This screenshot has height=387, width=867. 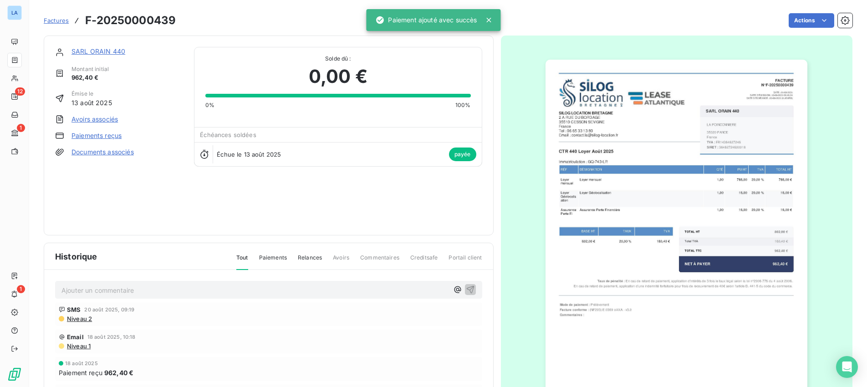 What do you see at coordinates (310, 261) in the screenshot?
I see `span: Relances` at bounding box center [310, 261].